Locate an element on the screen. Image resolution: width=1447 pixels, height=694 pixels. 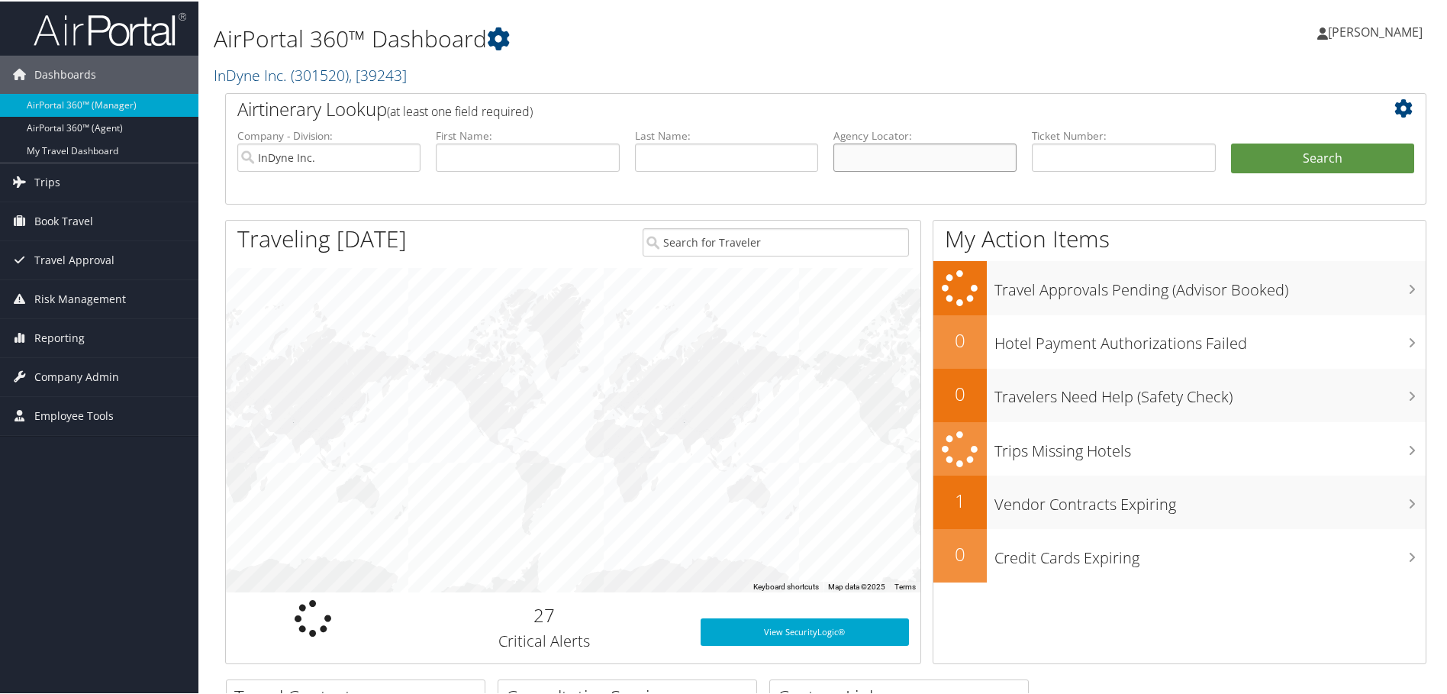
span: Company Admin is located at coordinates (76, 375).